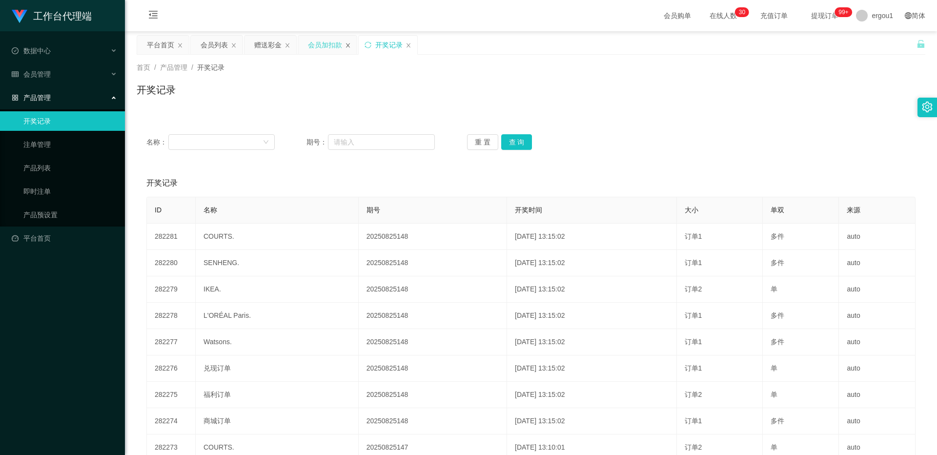 The width and height of the screenshot is (937, 455). What do you see at coordinates (171, 263) in the screenshot?
I see `td: 282280` at bounding box center [171, 263].